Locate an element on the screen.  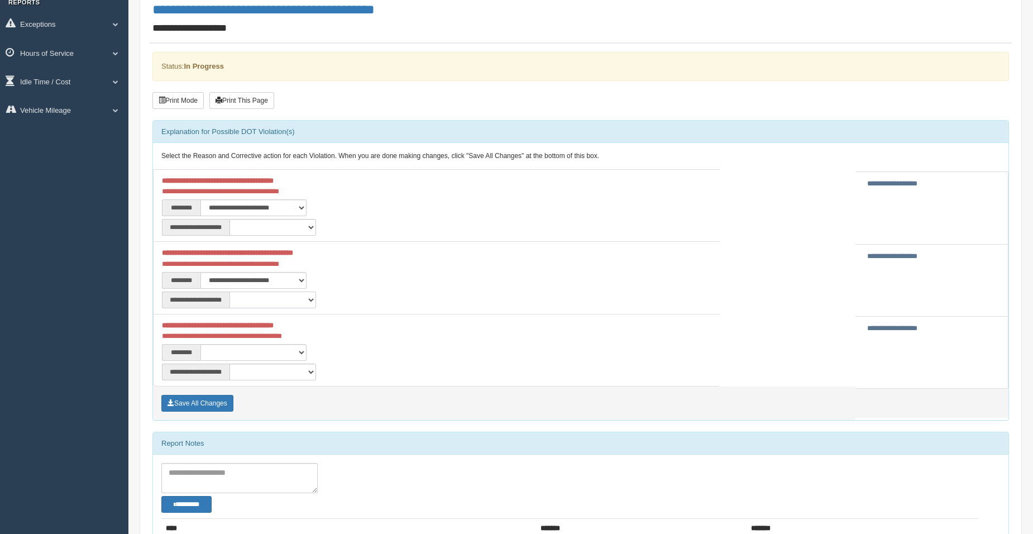
strong: In Progress is located at coordinates (204, 66).